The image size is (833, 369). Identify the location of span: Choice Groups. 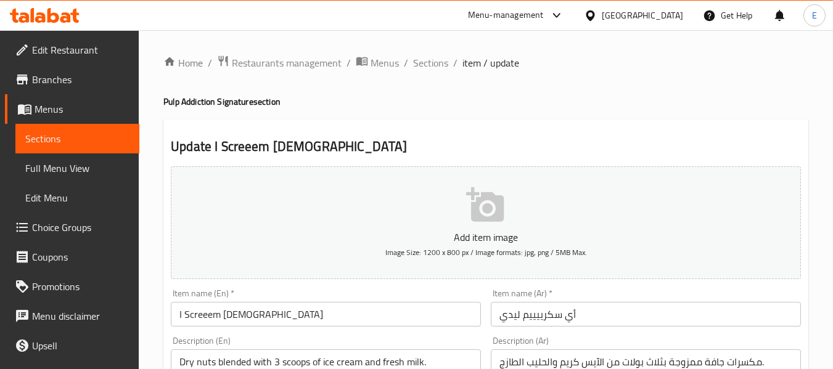
(81, 228).